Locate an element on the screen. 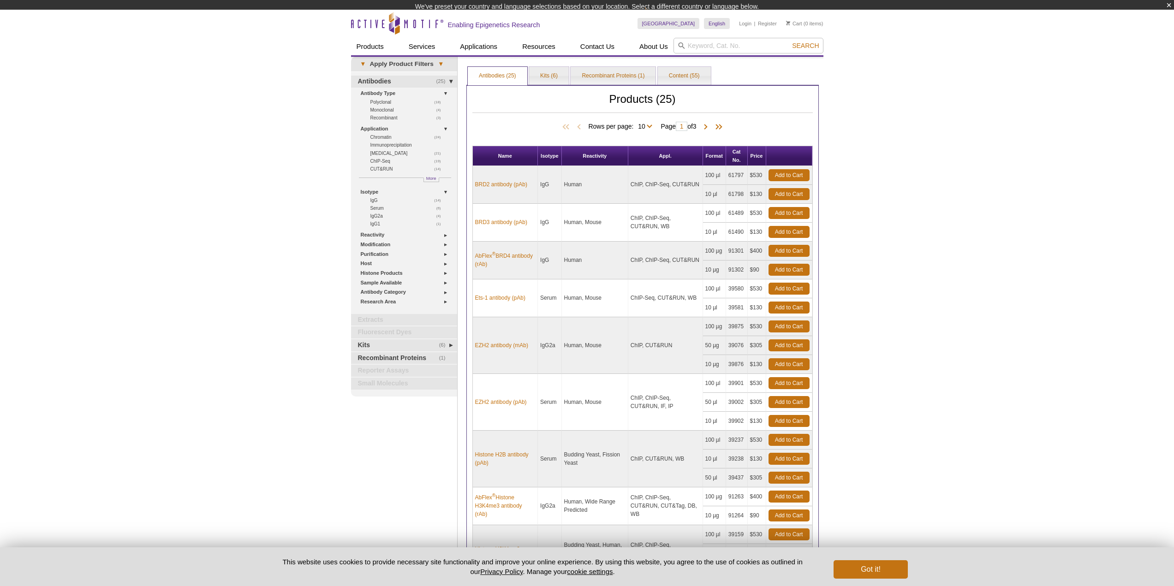  a: Antibody Category is located at coordinates (406, 292).